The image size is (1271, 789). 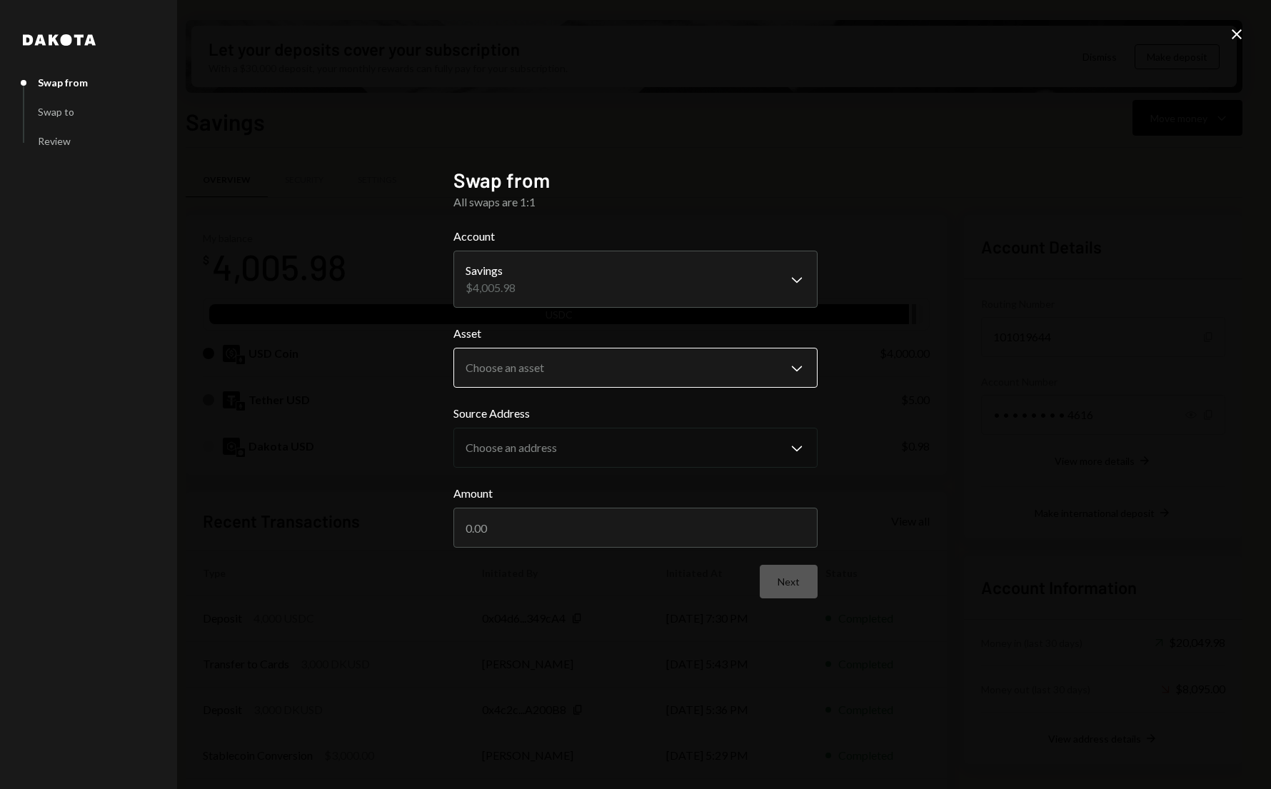 I want to click on button: Source Address, so click(x=635, y=448).